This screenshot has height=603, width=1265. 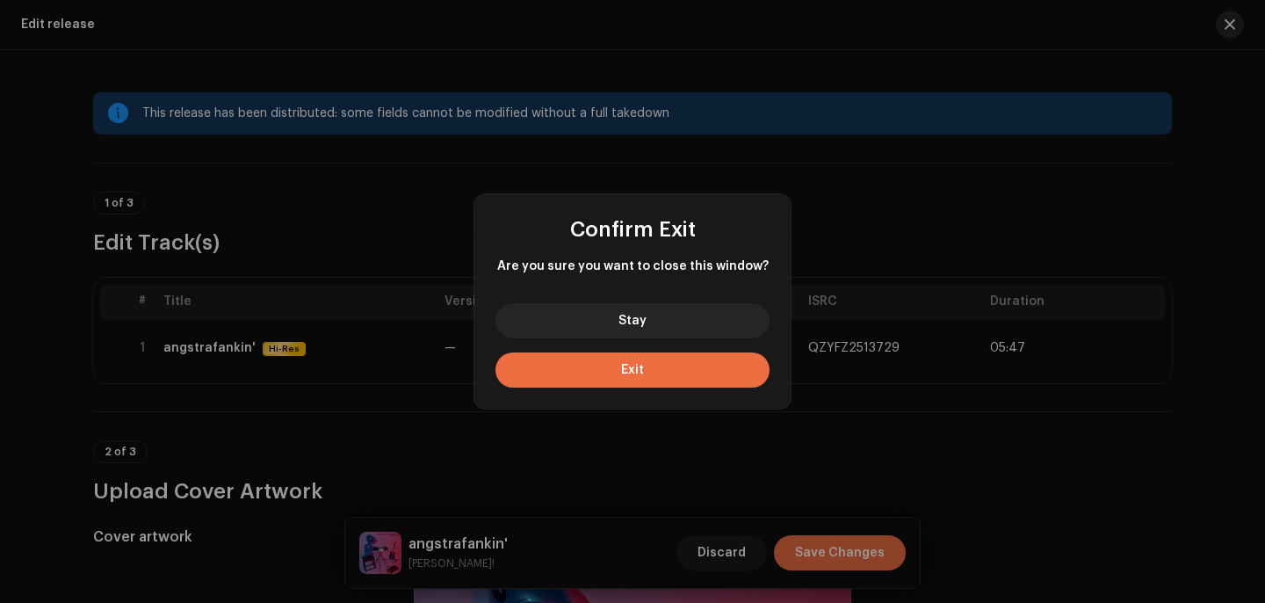 I want to click on span: Exit, so click(x=632, y=370).